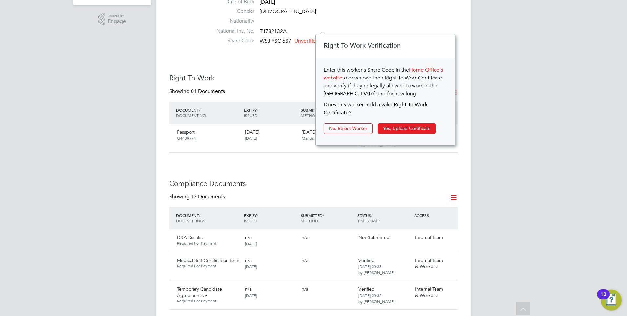 The height and width of the screenshot is (316, 627). Describe the element at coordinates (232, 41) in the screenshot. I see `label: Share Code` at that location.